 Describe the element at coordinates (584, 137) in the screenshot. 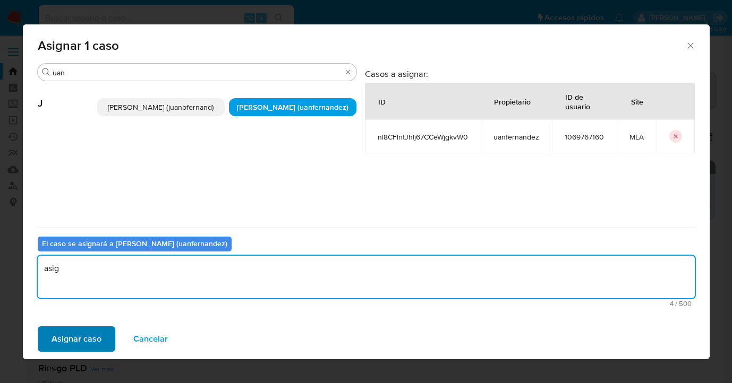

I see `span: 1069767160` at that location.